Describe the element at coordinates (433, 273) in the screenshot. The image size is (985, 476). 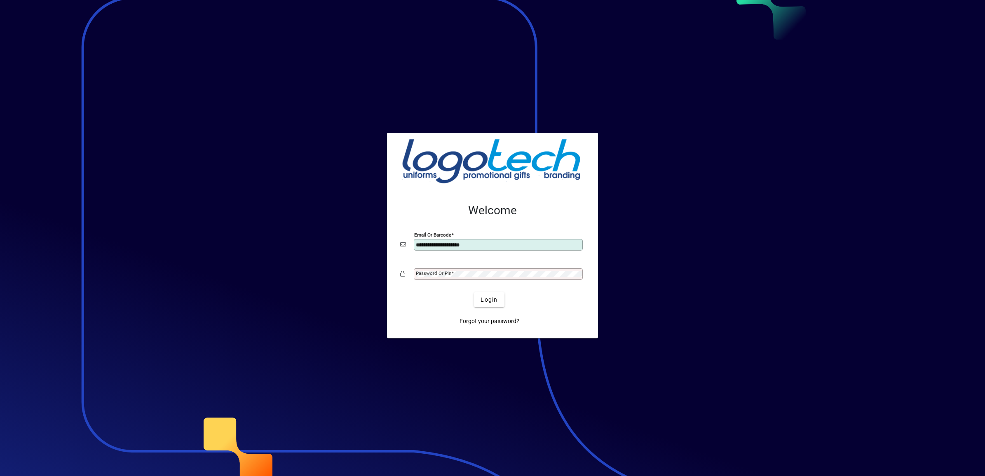
I see `mat-label: Password or Pin` at that location.